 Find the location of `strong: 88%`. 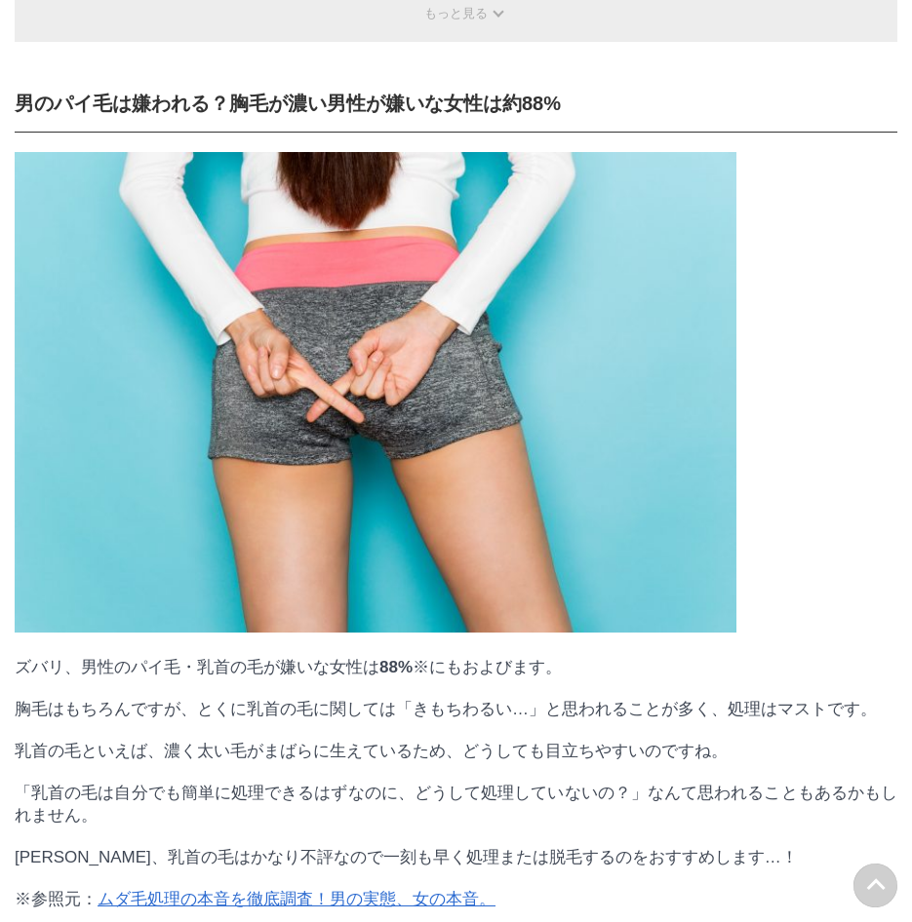

strong: 88% is located at coordinates (396, 667).